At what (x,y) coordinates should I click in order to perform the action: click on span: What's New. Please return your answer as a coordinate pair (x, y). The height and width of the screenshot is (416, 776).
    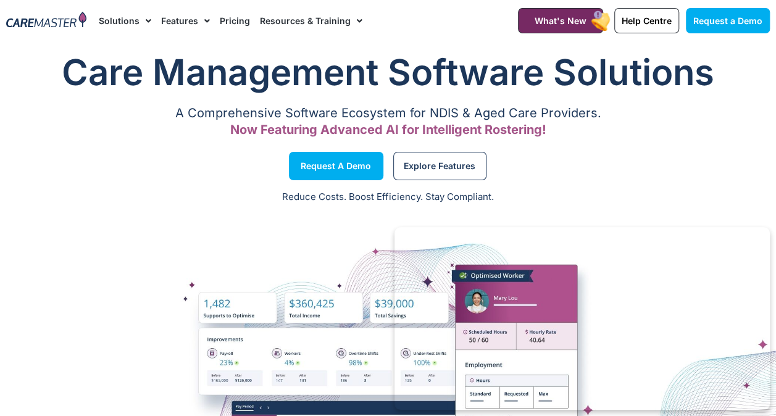
    Looking at the image, I should click on (561, 20).